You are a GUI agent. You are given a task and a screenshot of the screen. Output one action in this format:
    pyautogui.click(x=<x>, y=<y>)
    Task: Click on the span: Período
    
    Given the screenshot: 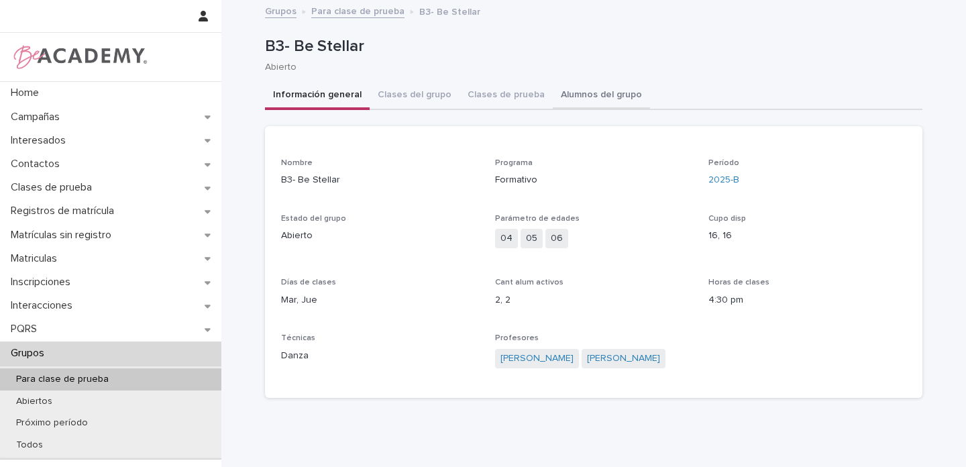 What is the action you would take?
    pyautogui.click(x=724, y=163)
    